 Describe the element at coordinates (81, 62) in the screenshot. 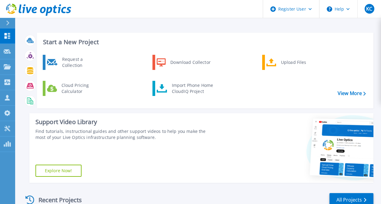

I see `div: Request a Collection` at that location.